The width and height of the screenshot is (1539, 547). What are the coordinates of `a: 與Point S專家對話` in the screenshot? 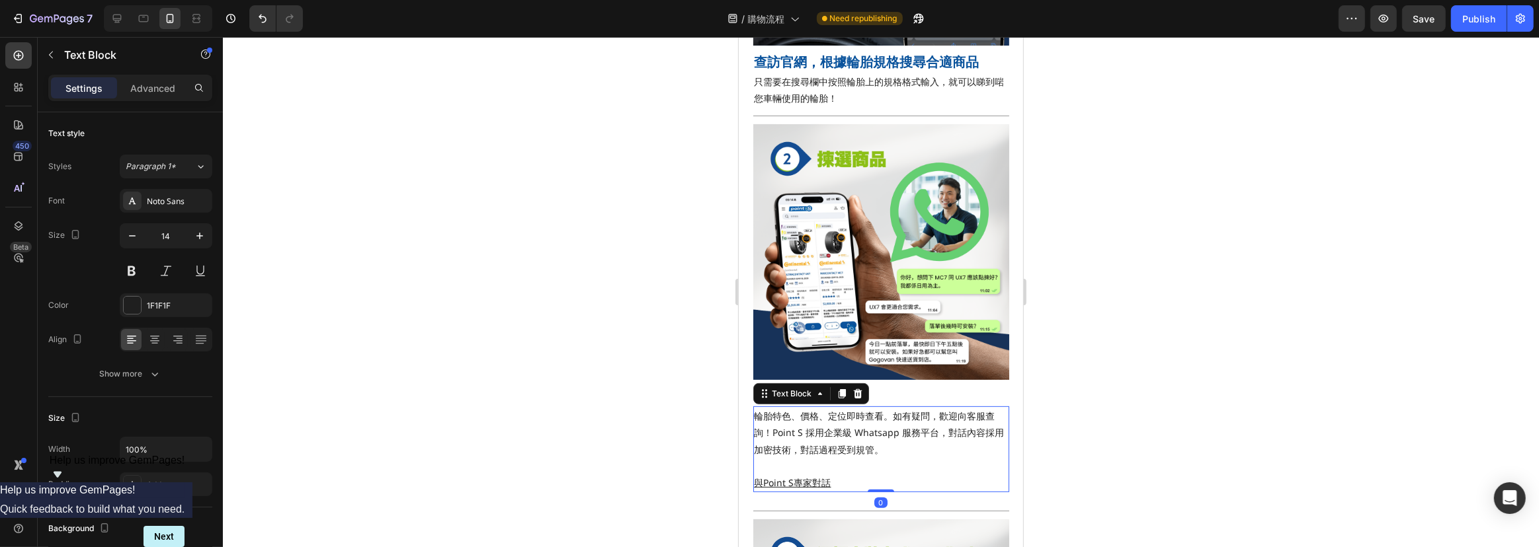 It's located at (54, 446).